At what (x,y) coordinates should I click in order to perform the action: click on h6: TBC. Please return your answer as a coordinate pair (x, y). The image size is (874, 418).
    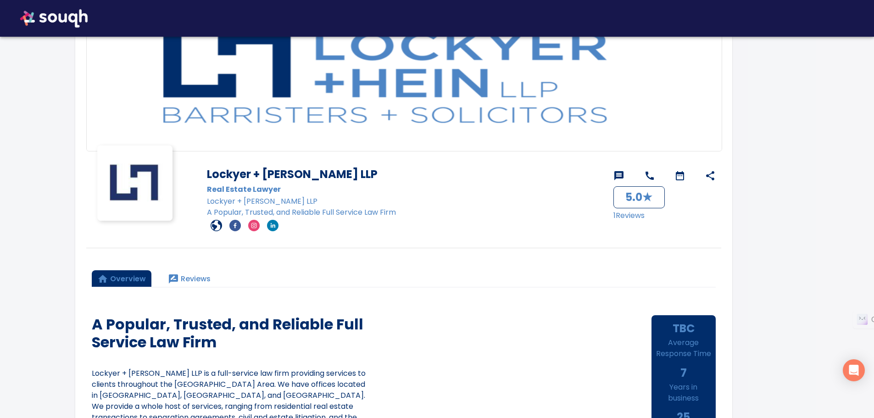
    Looking at the image, I should click on (684, 329).